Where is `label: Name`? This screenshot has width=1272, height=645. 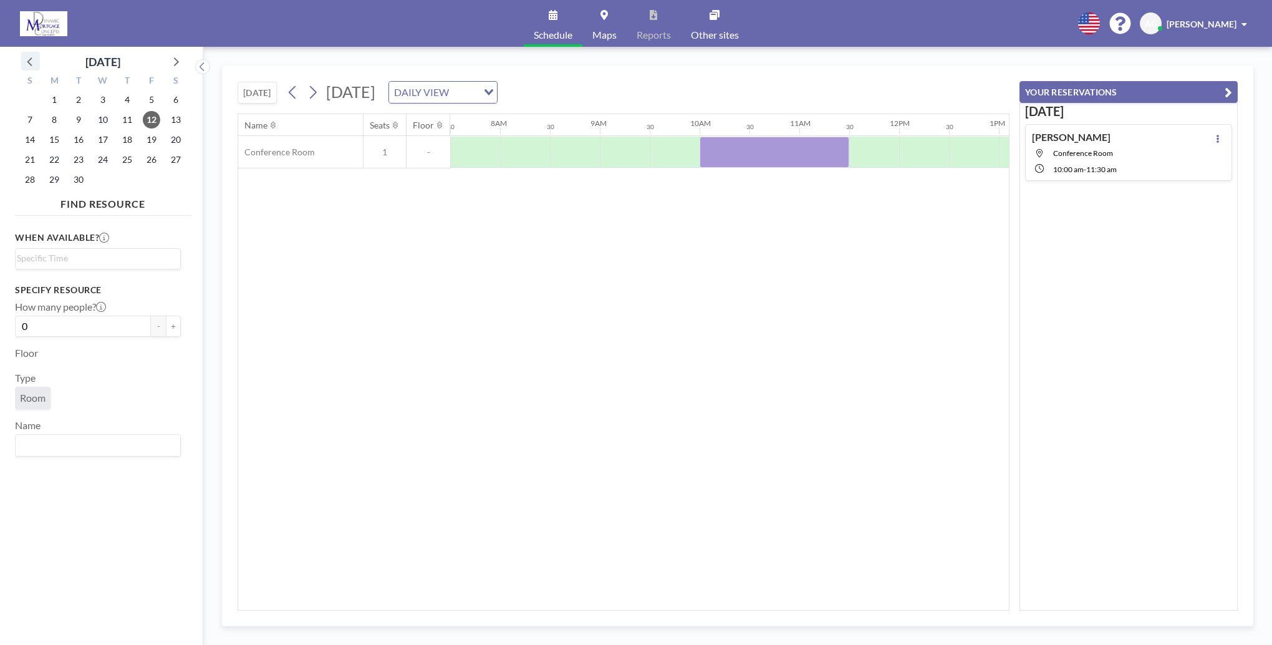
label: Name is located at coordinates (27, 425).